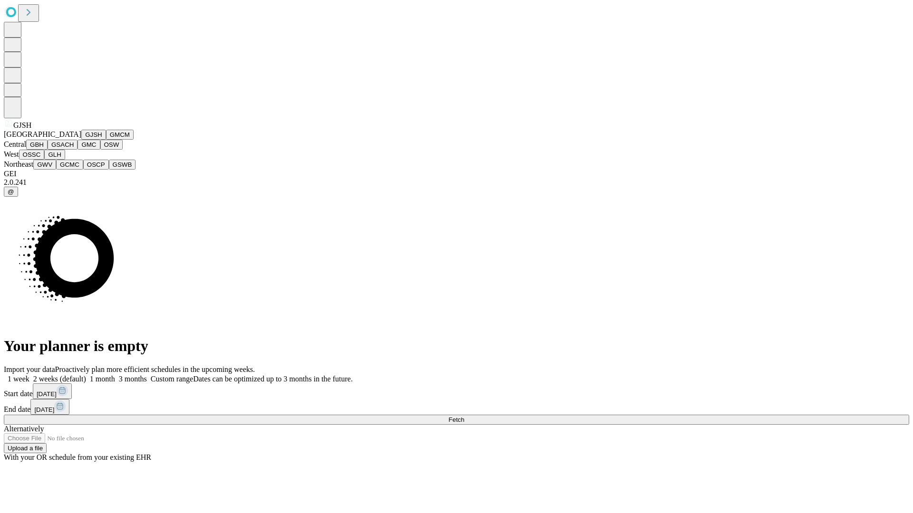  Describe the element at coordinates (37, 145) in the screenshot. I see `button: GBH` at that location.